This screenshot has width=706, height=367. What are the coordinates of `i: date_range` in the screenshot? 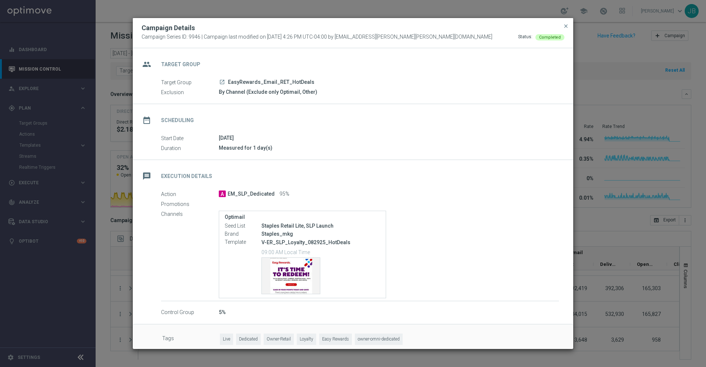 It's located at (147, 120).